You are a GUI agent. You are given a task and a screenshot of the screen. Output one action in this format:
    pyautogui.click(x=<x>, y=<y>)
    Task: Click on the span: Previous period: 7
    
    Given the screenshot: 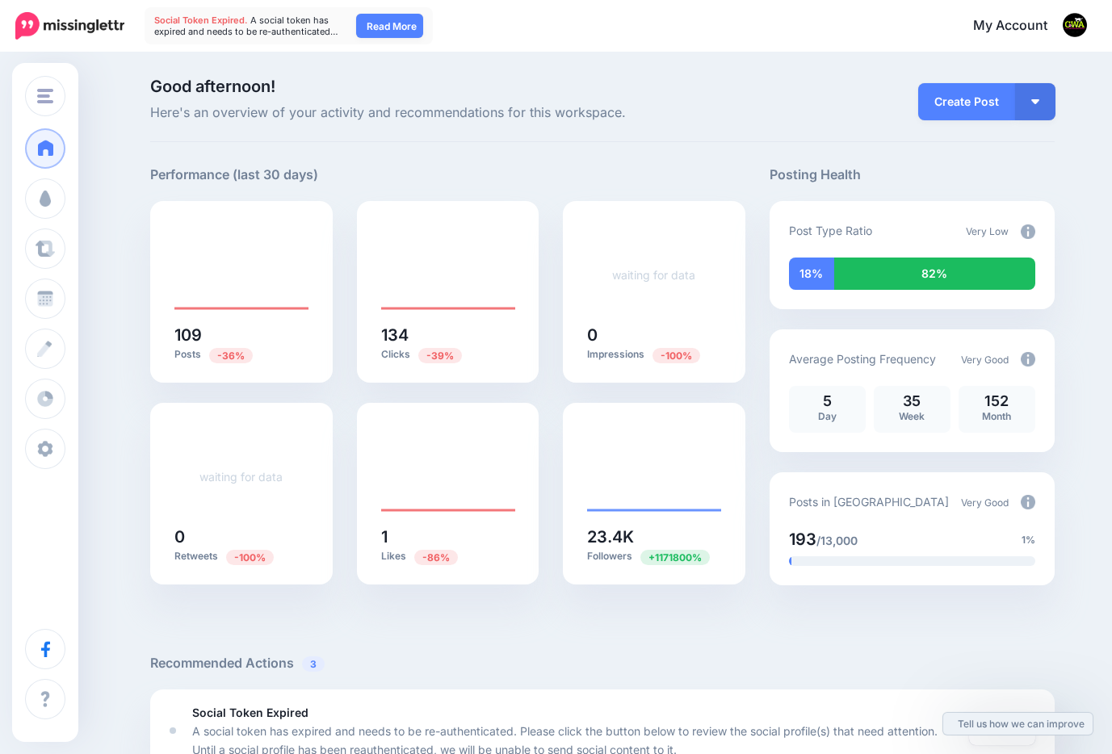 What is the action you would take?
    pyautogui.click(x=436, y=557)
    